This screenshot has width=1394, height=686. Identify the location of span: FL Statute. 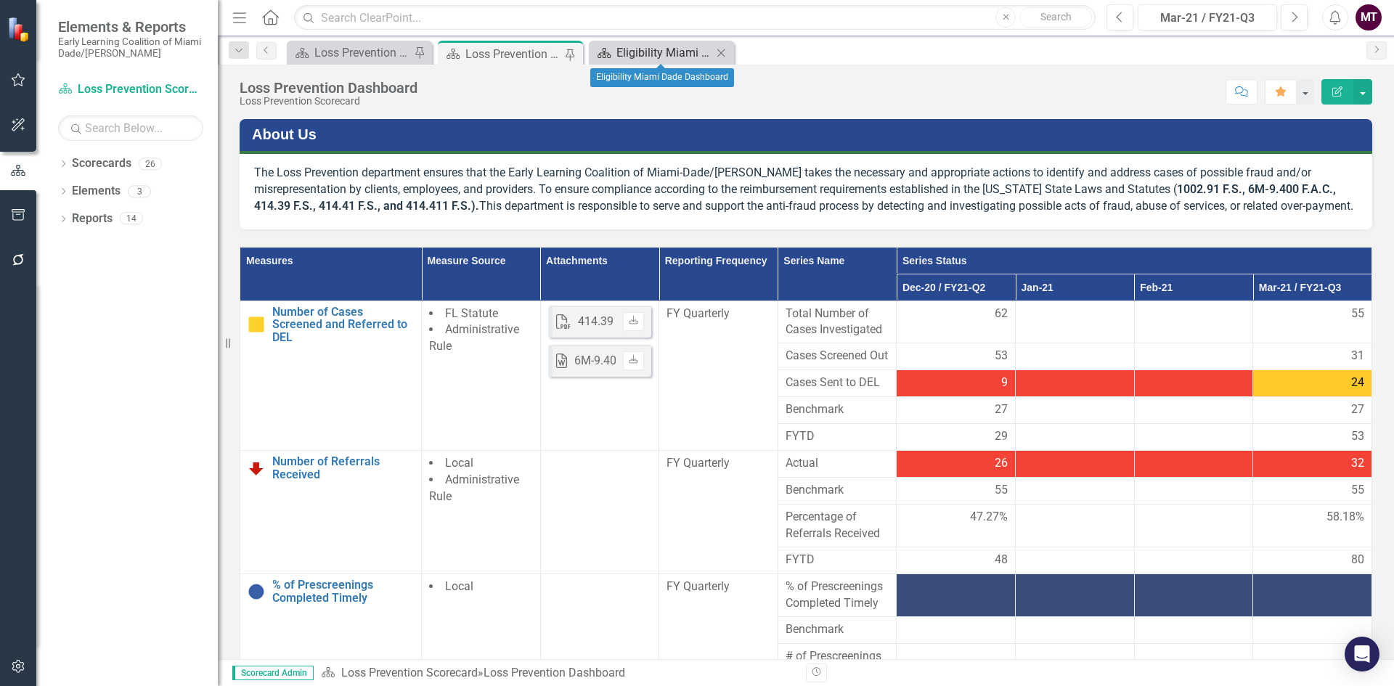
(471, 313).